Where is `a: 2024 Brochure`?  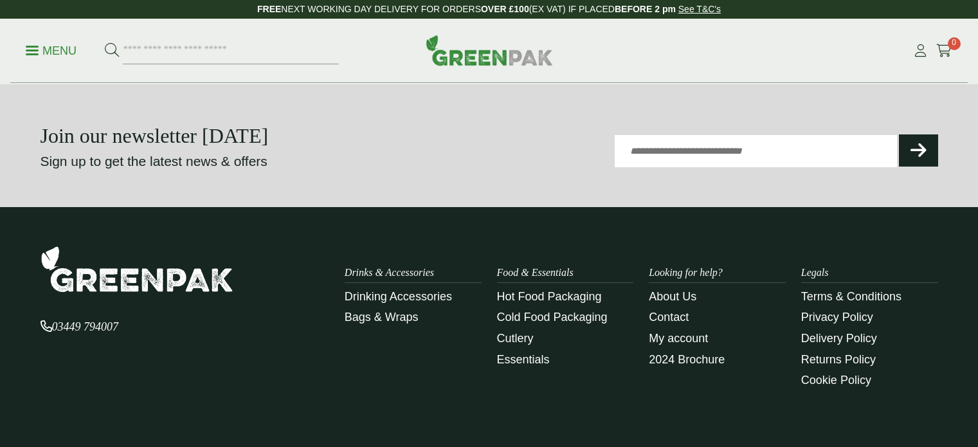 a: 2024 Brochure is located at coordinates (687, 360).